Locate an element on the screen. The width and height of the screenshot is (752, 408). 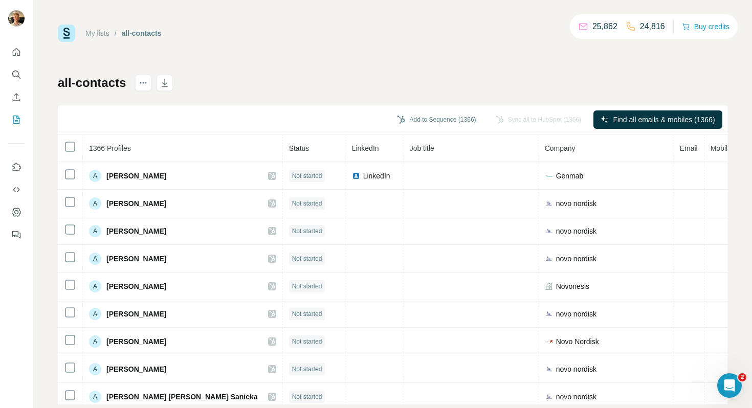
h1: all-contacts is located at coordinates (92, 83).